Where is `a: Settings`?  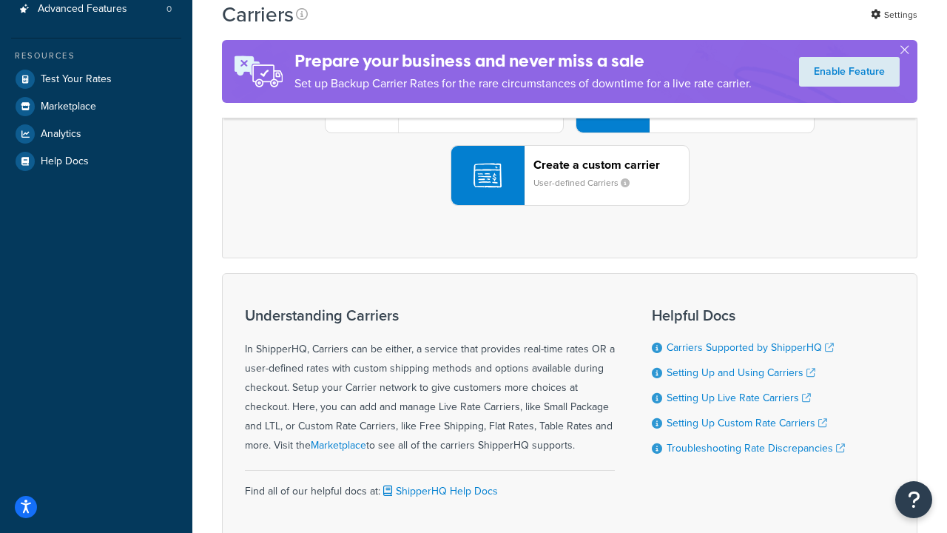
a: Settings is located at coordinates (894, 15).